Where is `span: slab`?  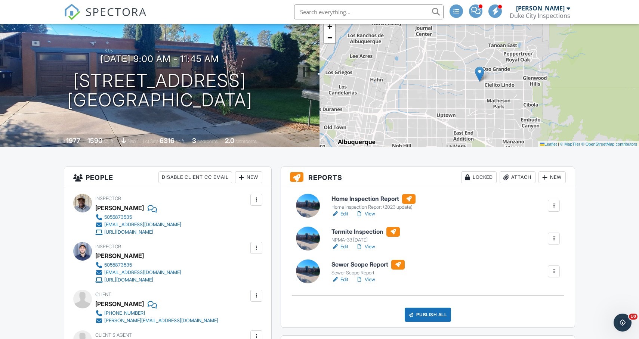
span: slab is located at coordinates (132, 141).